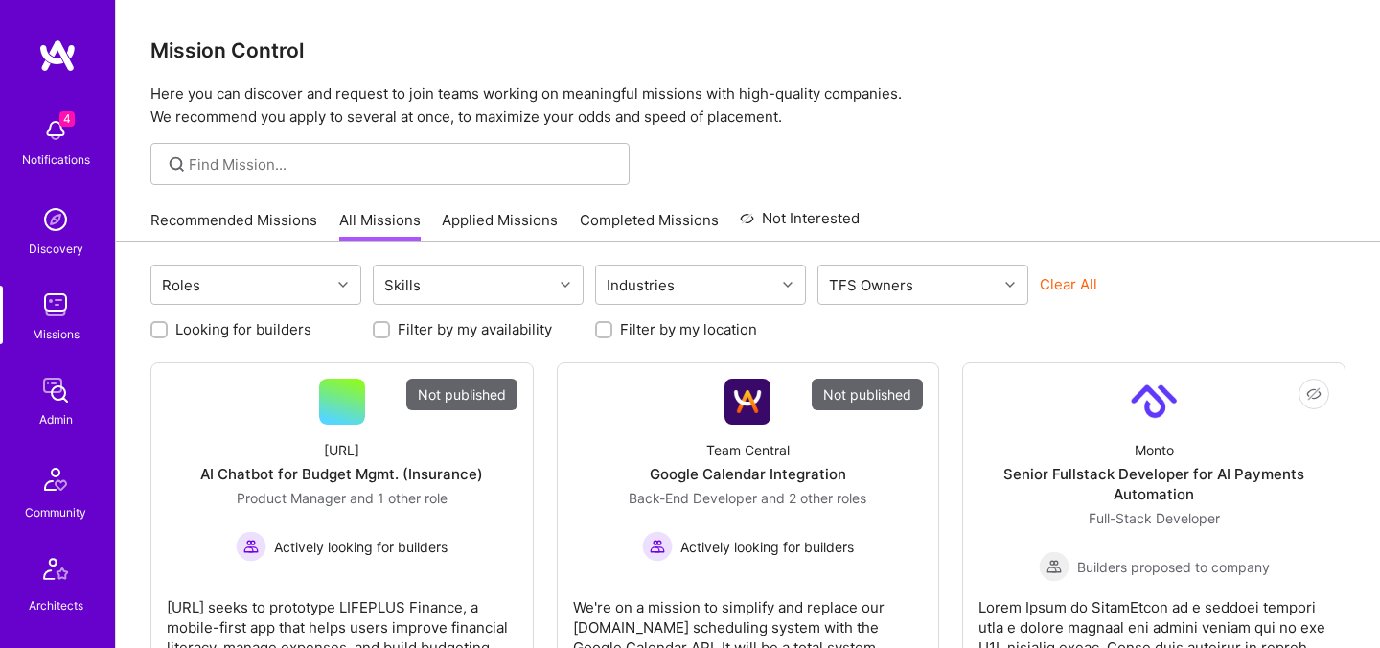 Image resolution: width=1380 pixels, height=648 pixels. What do you see at coordinates (56, 390) in the screenshot?
I see `img: admin teamwork` at bounding box center [56, 390].